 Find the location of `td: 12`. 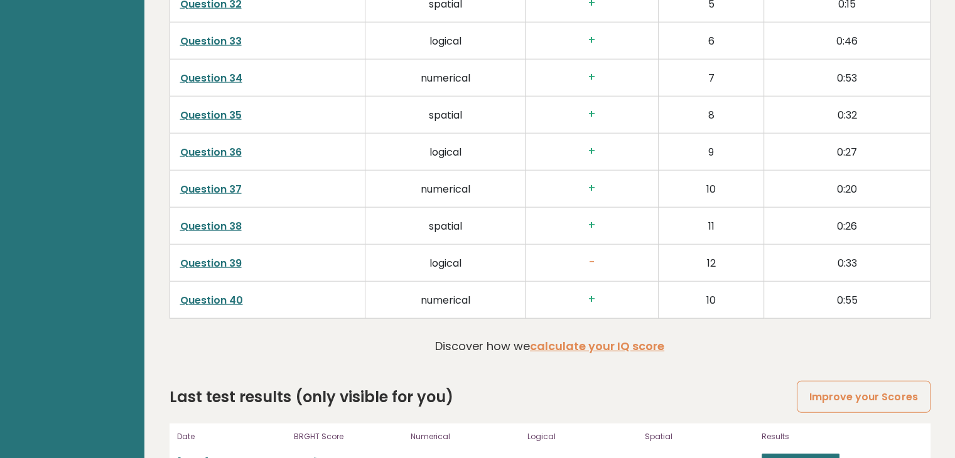

td: 12 is located at coordinates (711, 262).